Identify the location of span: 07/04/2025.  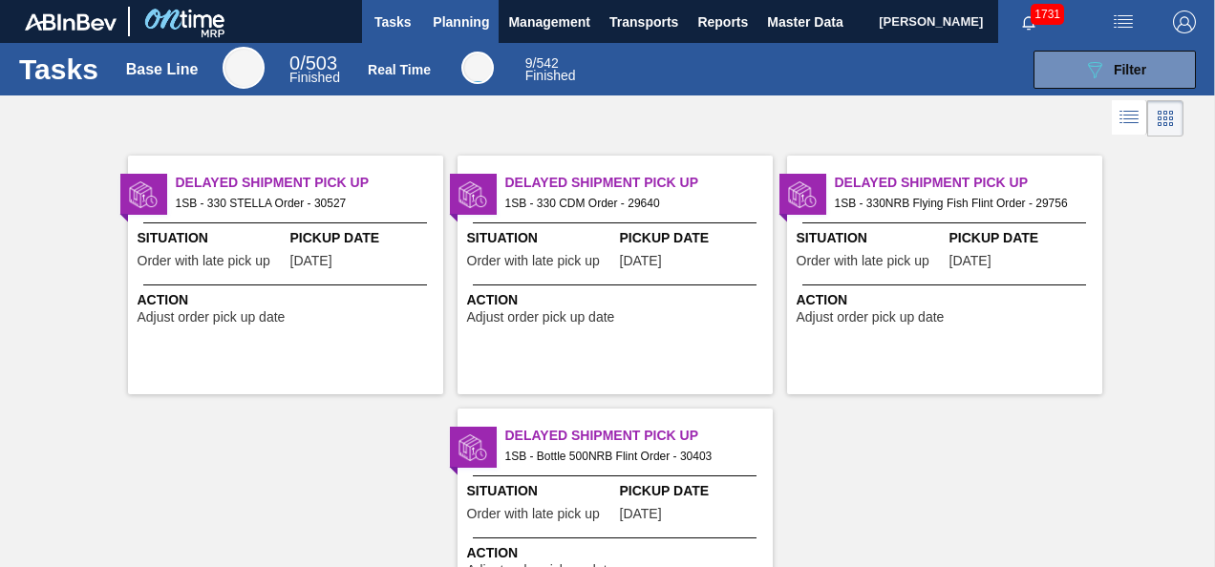
(641, 261).